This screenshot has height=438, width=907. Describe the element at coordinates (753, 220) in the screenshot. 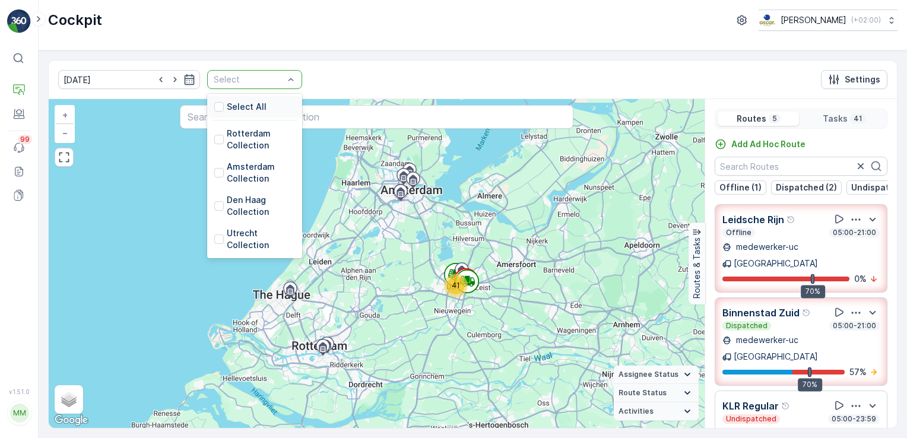

I see `p: Leidsche Rijn` at that location.